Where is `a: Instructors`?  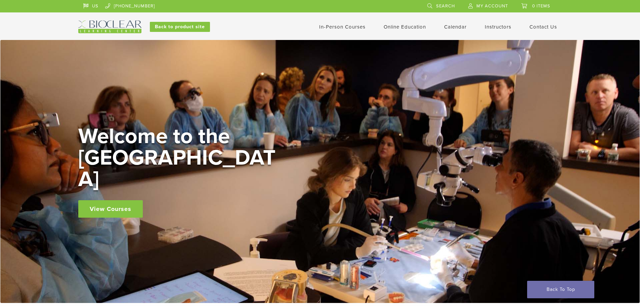 a: Instructors is located at coordinates (498, 27).